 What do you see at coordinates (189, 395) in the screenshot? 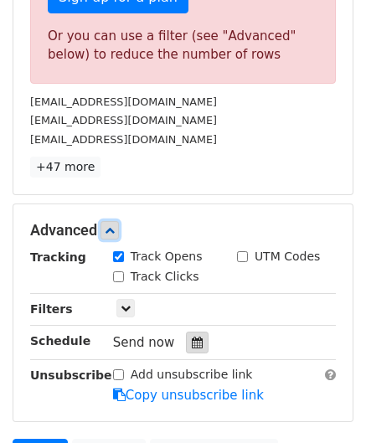
I see `a: Copy unsubscribe link` at bounding box center [189, 395].